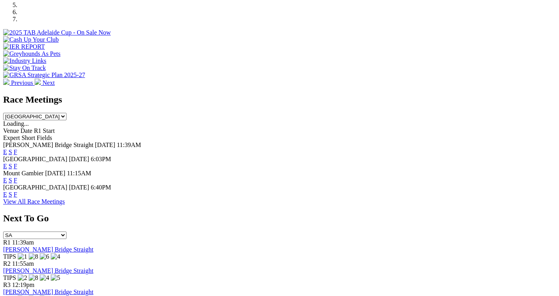  I want to click on span: 11:15AM, so click(79, 173).